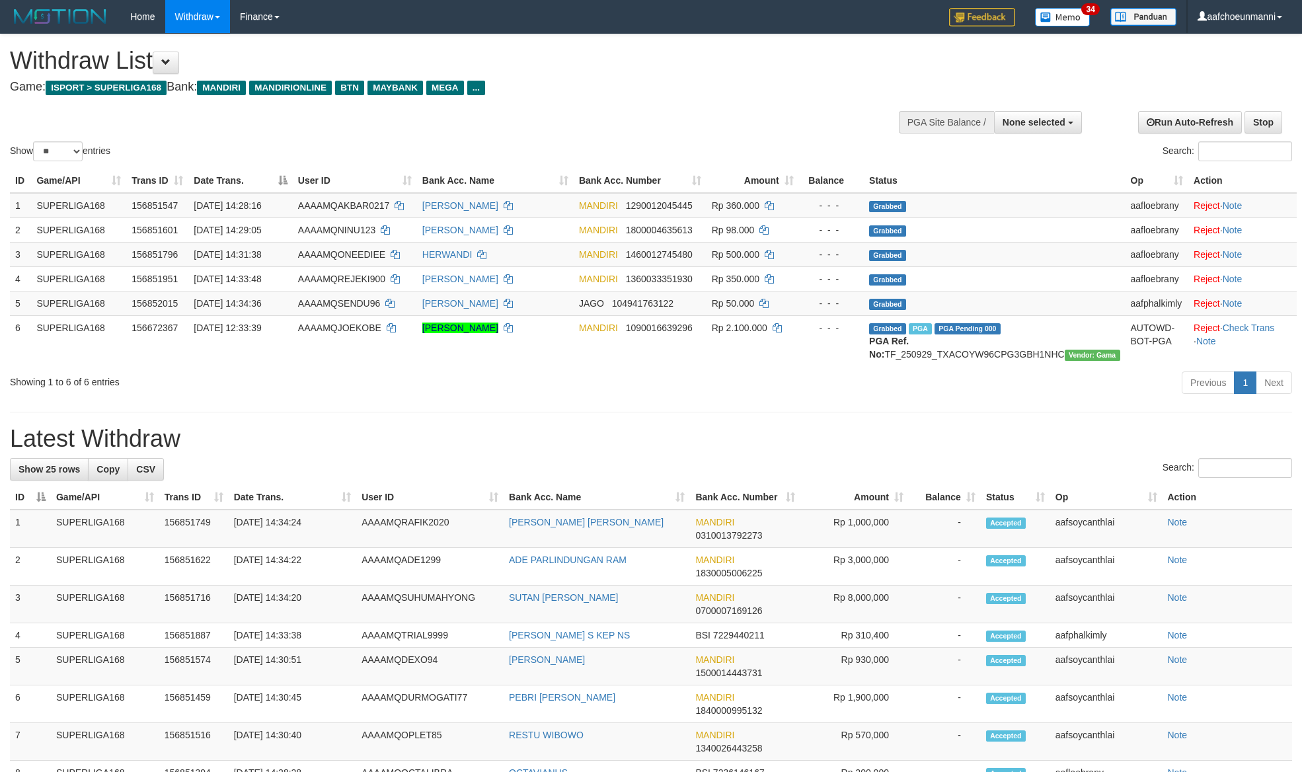 Image resolution: width=1302 pixels, height=772 pixels. What do you see at coordinates (659, 205) in the screenshot?
I see `span: Copy 1290012045445 to clipboard` at bounding box center [659, 205].